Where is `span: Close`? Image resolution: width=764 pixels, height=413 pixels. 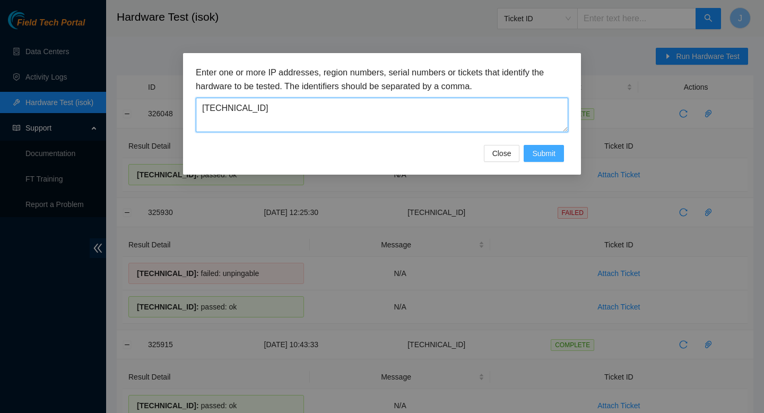
span: Close is located at coordinates (502, 153).